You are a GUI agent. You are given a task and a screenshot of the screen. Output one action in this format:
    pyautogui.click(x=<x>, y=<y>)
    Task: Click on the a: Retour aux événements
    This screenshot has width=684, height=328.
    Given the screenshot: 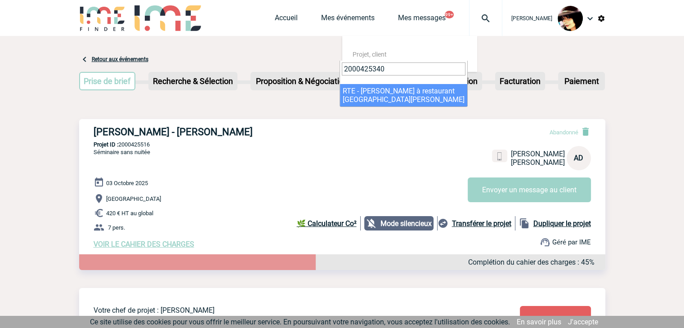 What is the action you would take?
    pyautogui.click(x=120, y=59)
    